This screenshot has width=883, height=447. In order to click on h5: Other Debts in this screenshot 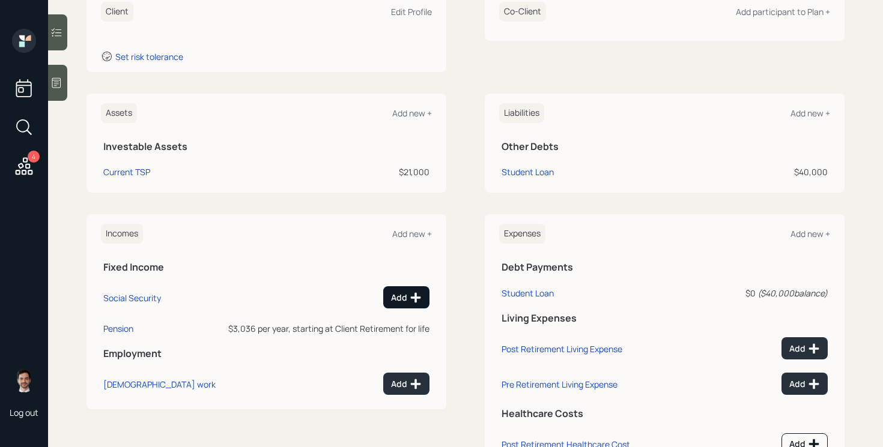, I will do `click(664, 147)`.